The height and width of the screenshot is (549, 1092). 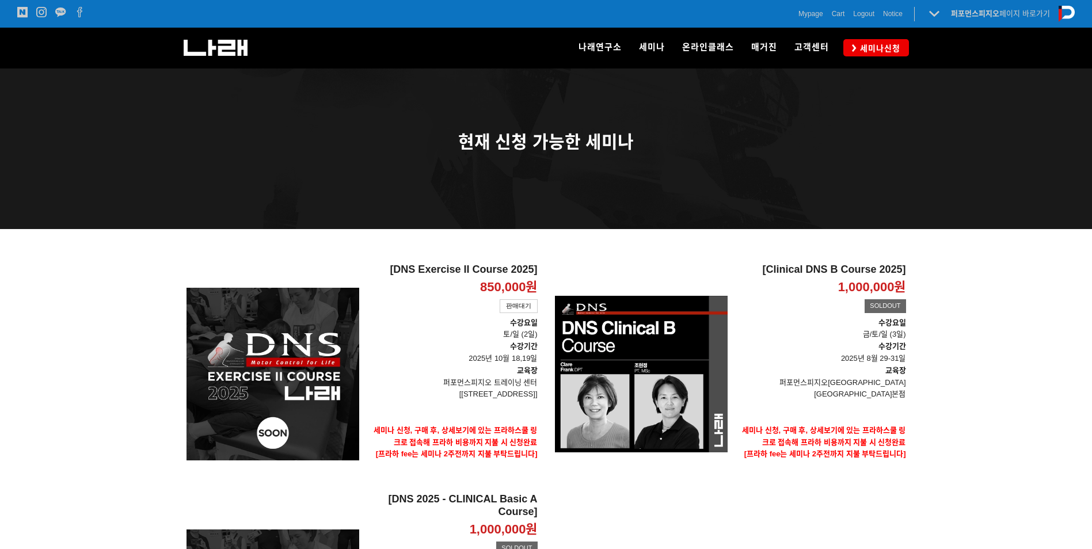 I want to click on p: 퍼포먼스피지오 트레이닝 센터, so click(x=452, y=383).